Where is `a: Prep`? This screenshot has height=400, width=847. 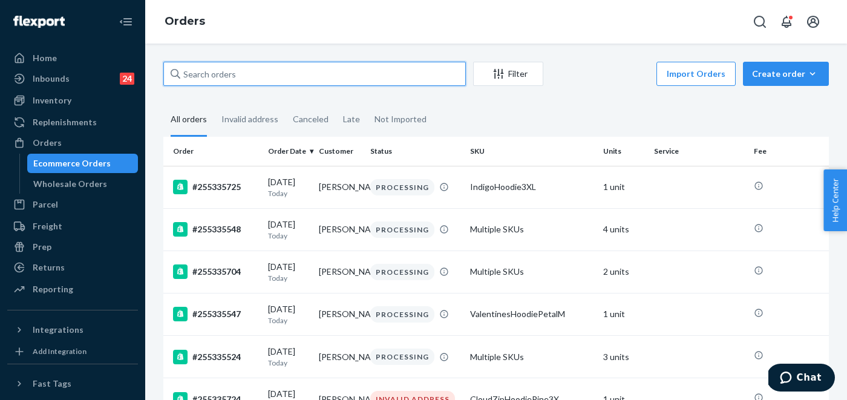 a: Prep is located at coordinates (73, 247).